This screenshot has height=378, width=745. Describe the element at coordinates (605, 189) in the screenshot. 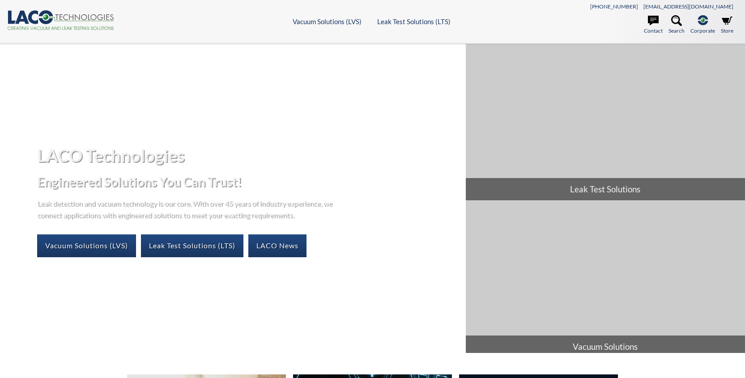

I see `span: Leak Test Solutions` at that location.